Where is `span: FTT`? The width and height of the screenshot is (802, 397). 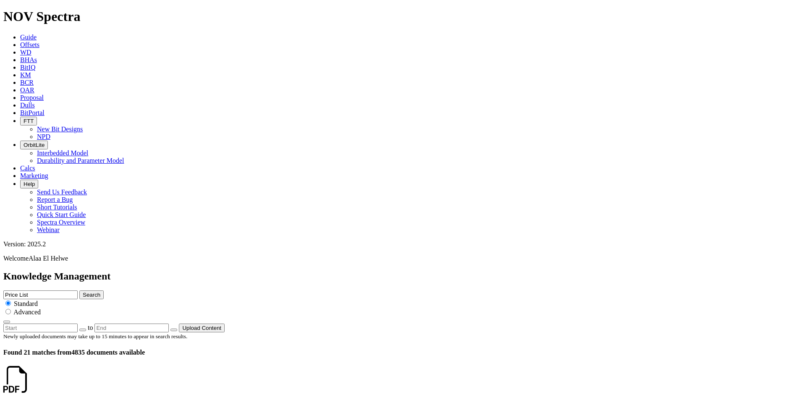 span: FTT is located at coordinates (29, 121).